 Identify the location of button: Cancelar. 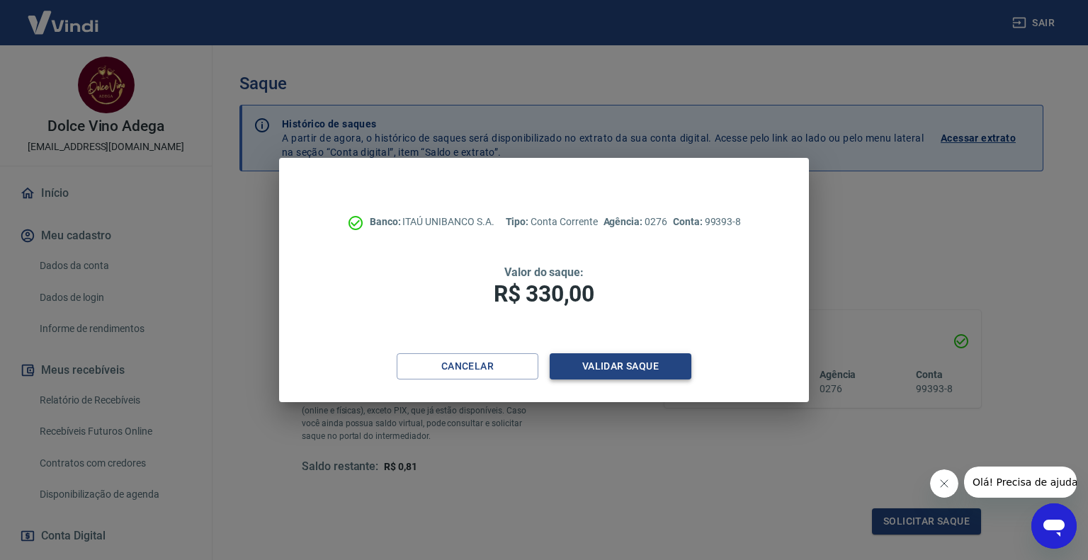
(468, 366).